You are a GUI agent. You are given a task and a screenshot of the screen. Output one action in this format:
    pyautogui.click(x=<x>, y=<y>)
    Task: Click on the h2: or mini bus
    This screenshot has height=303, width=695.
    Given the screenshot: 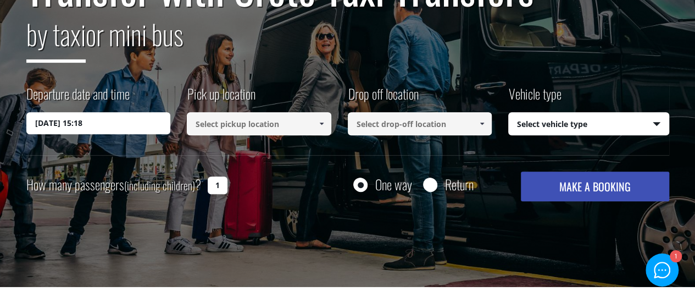 What is the action you would take?
    pyautogui.click(x=348, y=41)
    